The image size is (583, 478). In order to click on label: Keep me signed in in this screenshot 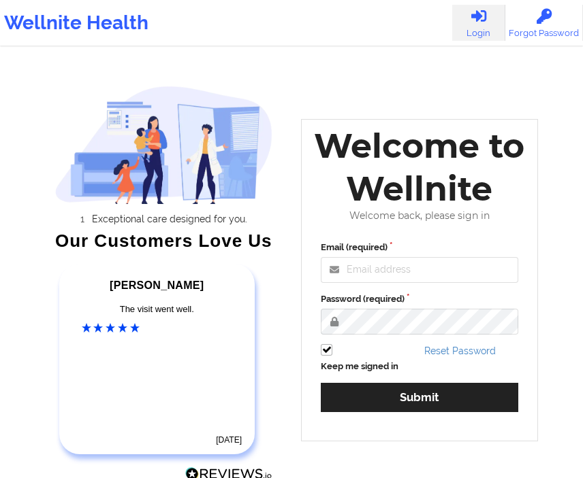, I will do `click(359, 367)`.